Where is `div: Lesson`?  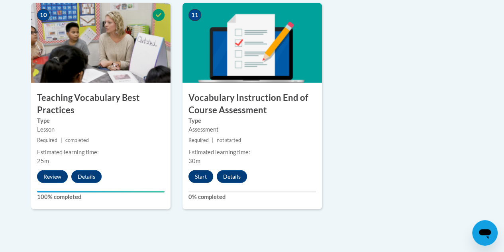 div: Lesson is located at coordinates (101, 130).